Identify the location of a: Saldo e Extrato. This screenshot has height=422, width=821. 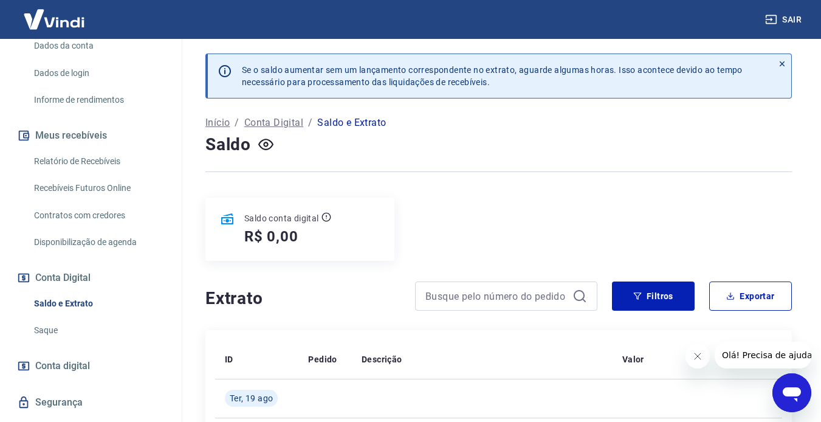
(98, 303).